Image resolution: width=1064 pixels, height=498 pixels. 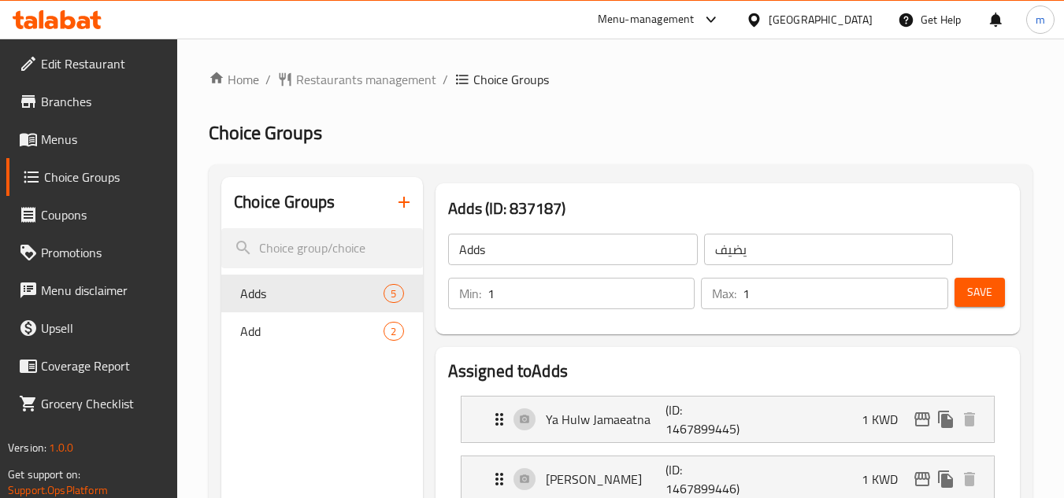 I want to click on span: Restaurants management, so click(x=366, y=80).